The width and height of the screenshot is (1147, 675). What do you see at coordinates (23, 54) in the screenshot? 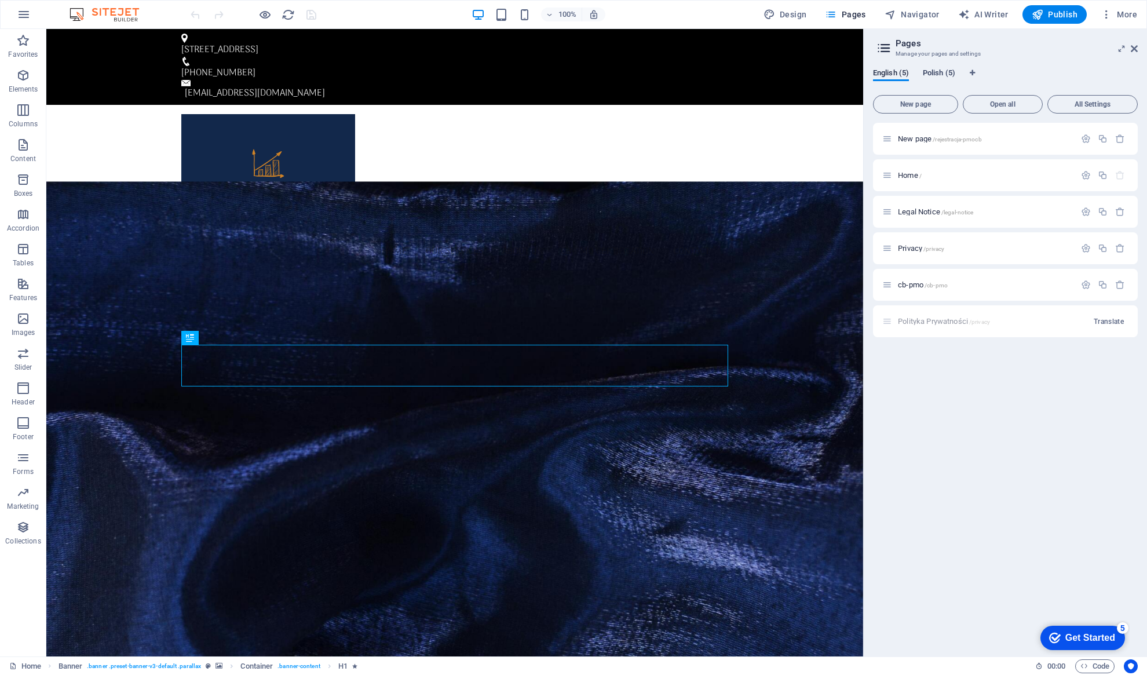
I see `p: Favorites` at bounding box center [23, 54].